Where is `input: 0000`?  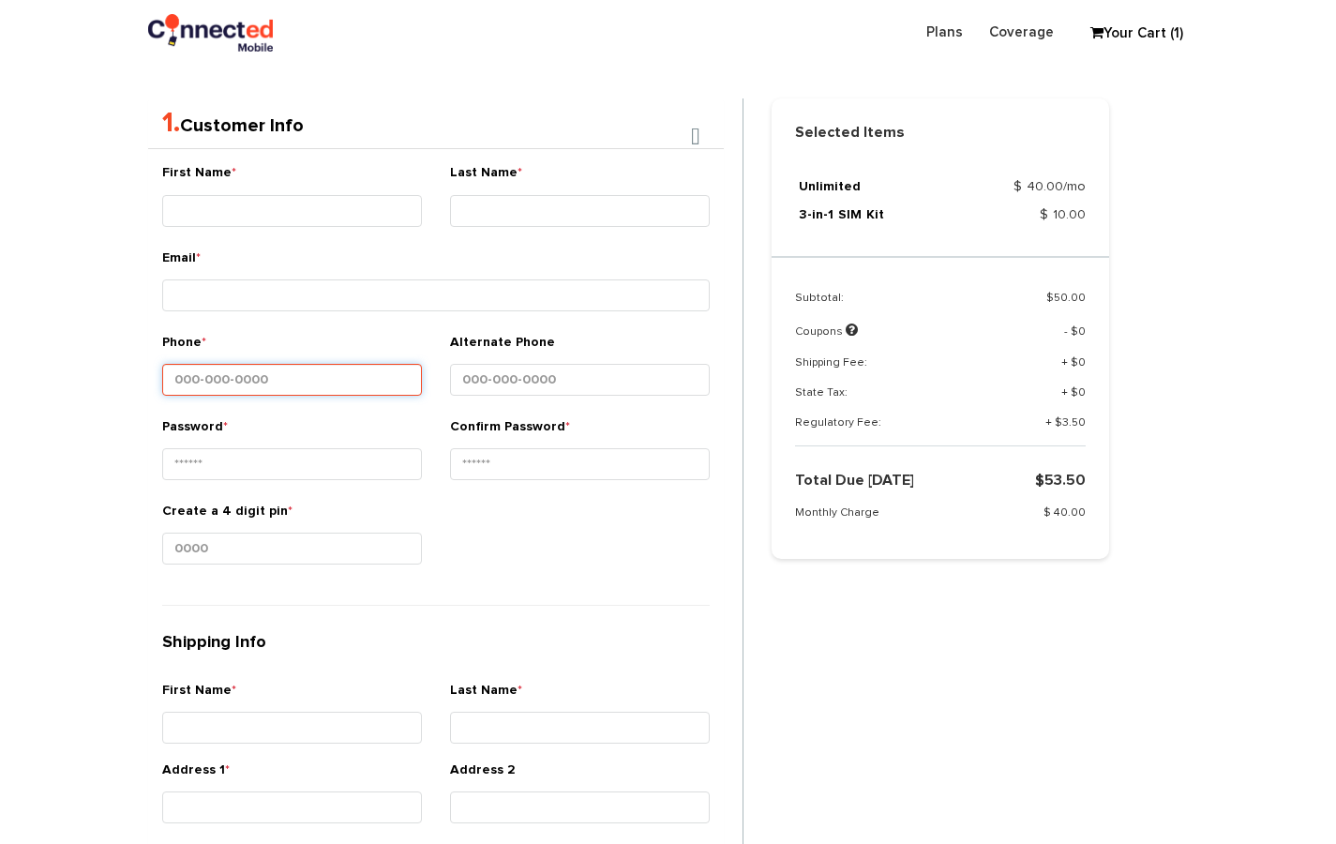
input: 0000 is located at coordinates (292, 548).